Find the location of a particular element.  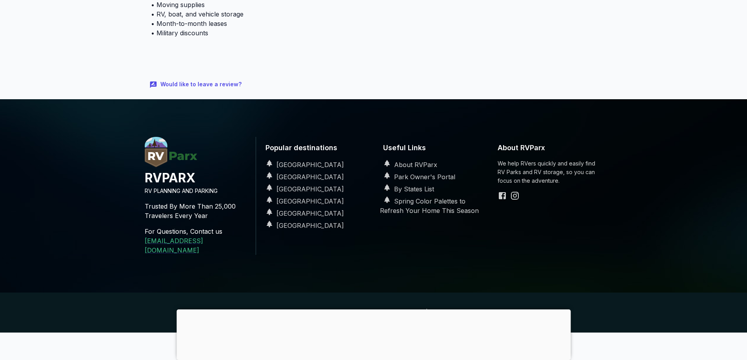

li: • Month-to-month leases is located at coordinates (305, 24).